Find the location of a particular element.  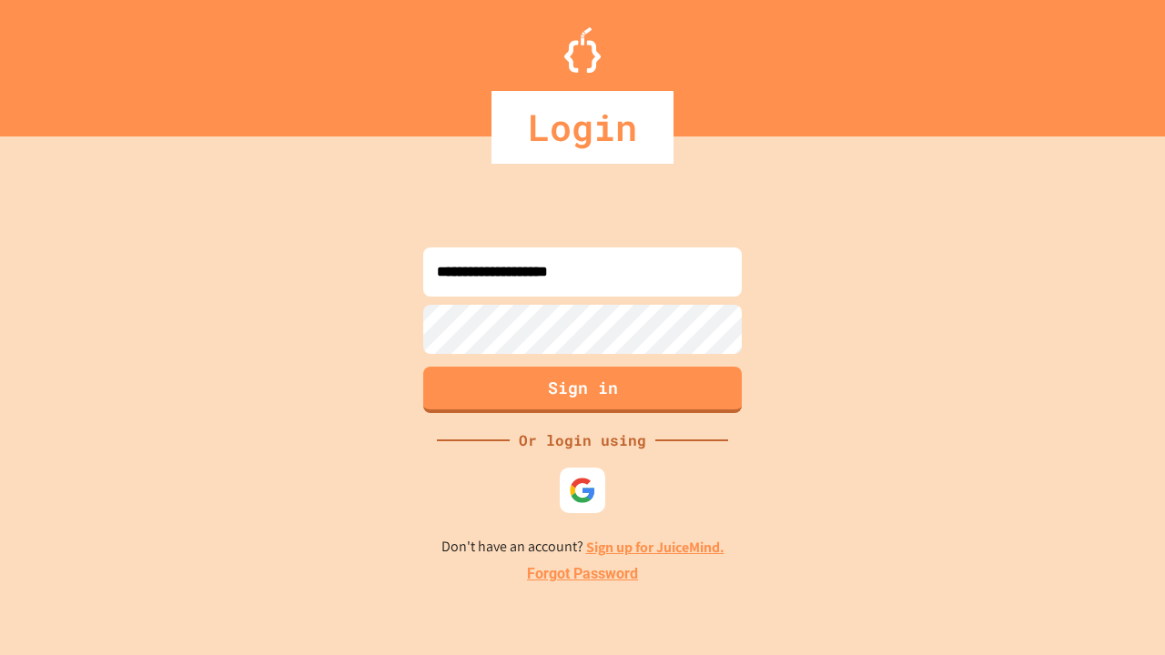

a: Sign up for JuiceMind. is located at coordinates (655, 547).